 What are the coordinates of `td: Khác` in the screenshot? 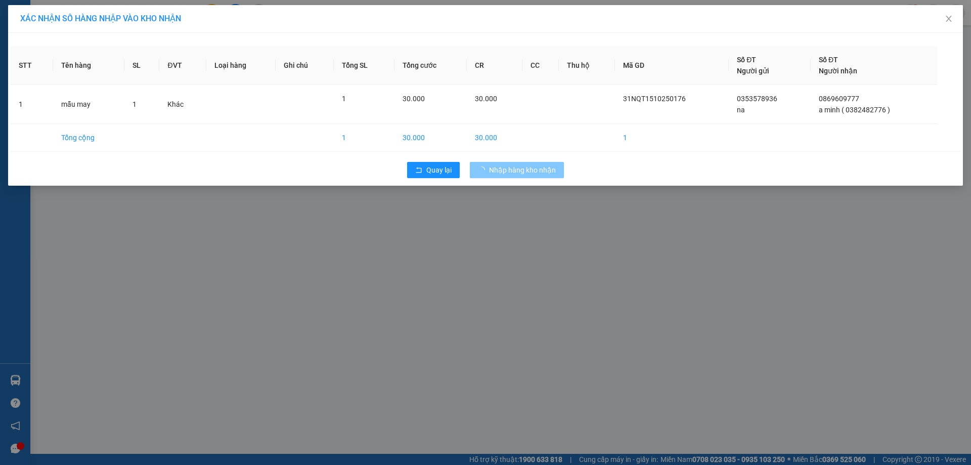 It's located at (183, 104).